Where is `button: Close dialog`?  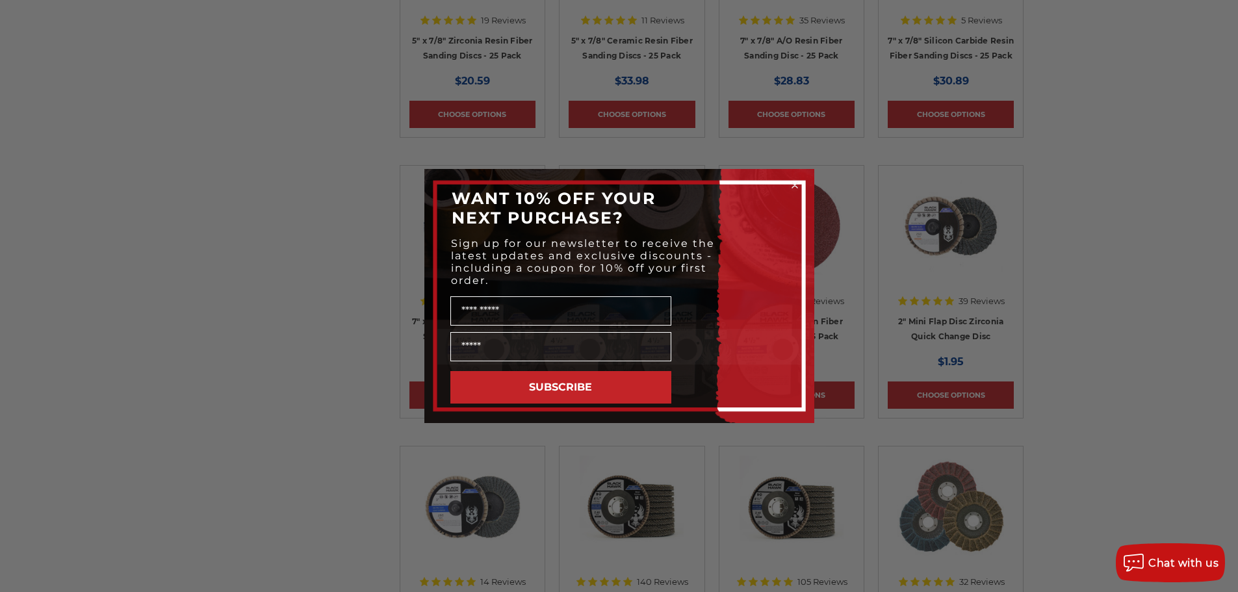 button: Close dialog is located at coordinates (795, 185).